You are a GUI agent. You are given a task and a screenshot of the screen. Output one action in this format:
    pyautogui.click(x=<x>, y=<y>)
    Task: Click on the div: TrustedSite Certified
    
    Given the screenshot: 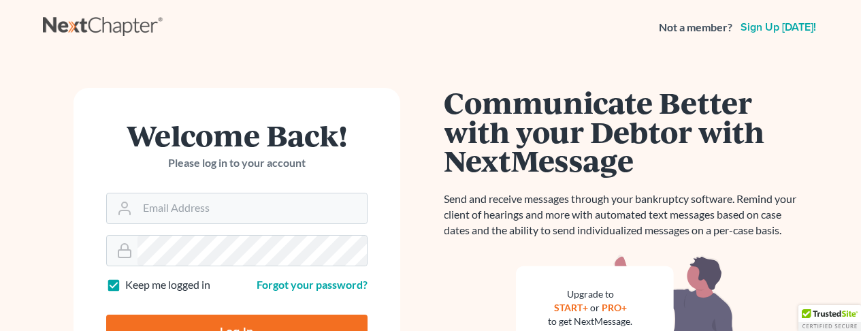 What is the action you would take?
    pyautogui.click(x=830, y=318)
    